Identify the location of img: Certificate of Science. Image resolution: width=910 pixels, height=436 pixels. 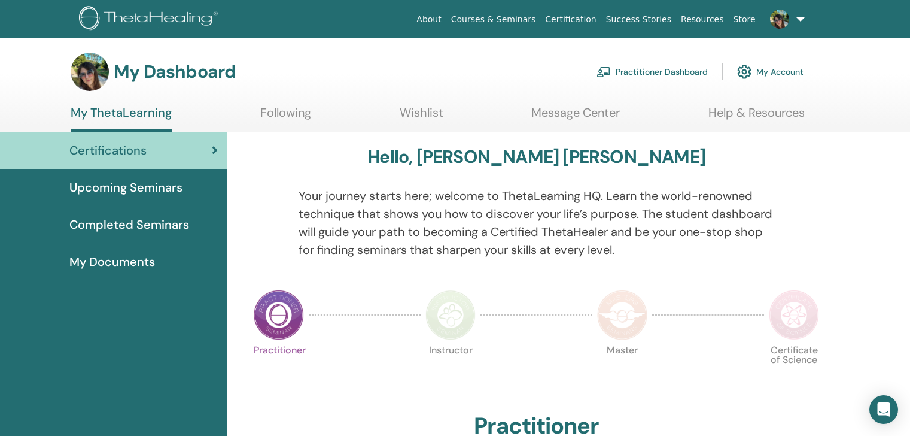
(794, 315).